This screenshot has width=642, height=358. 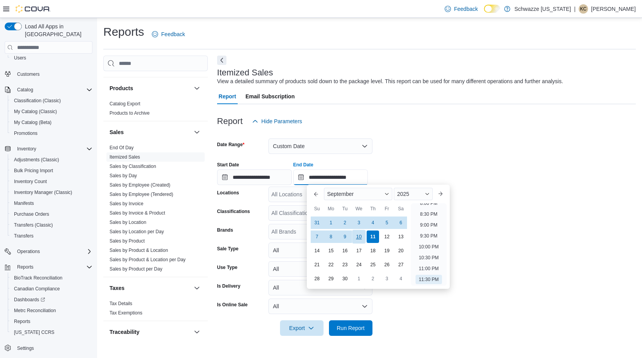 I want to click on span: Adjustments (Classic), so click(x=37, y=160).